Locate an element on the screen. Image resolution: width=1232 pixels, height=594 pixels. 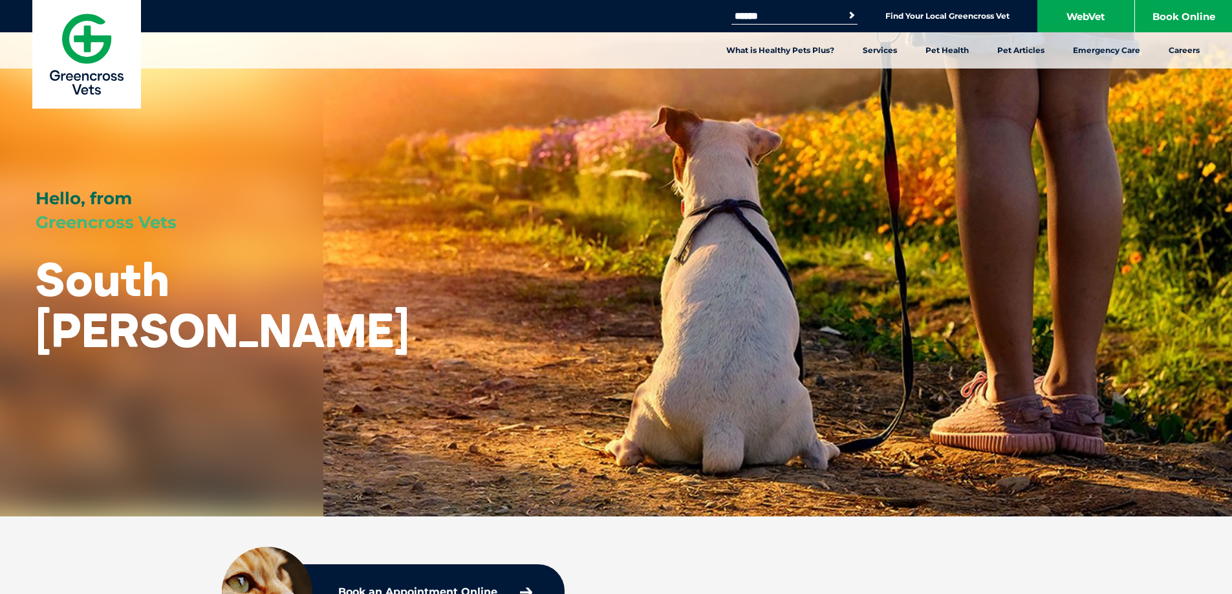
a: Find Your Local Greencross Vet is located at coordinates (948, 16).